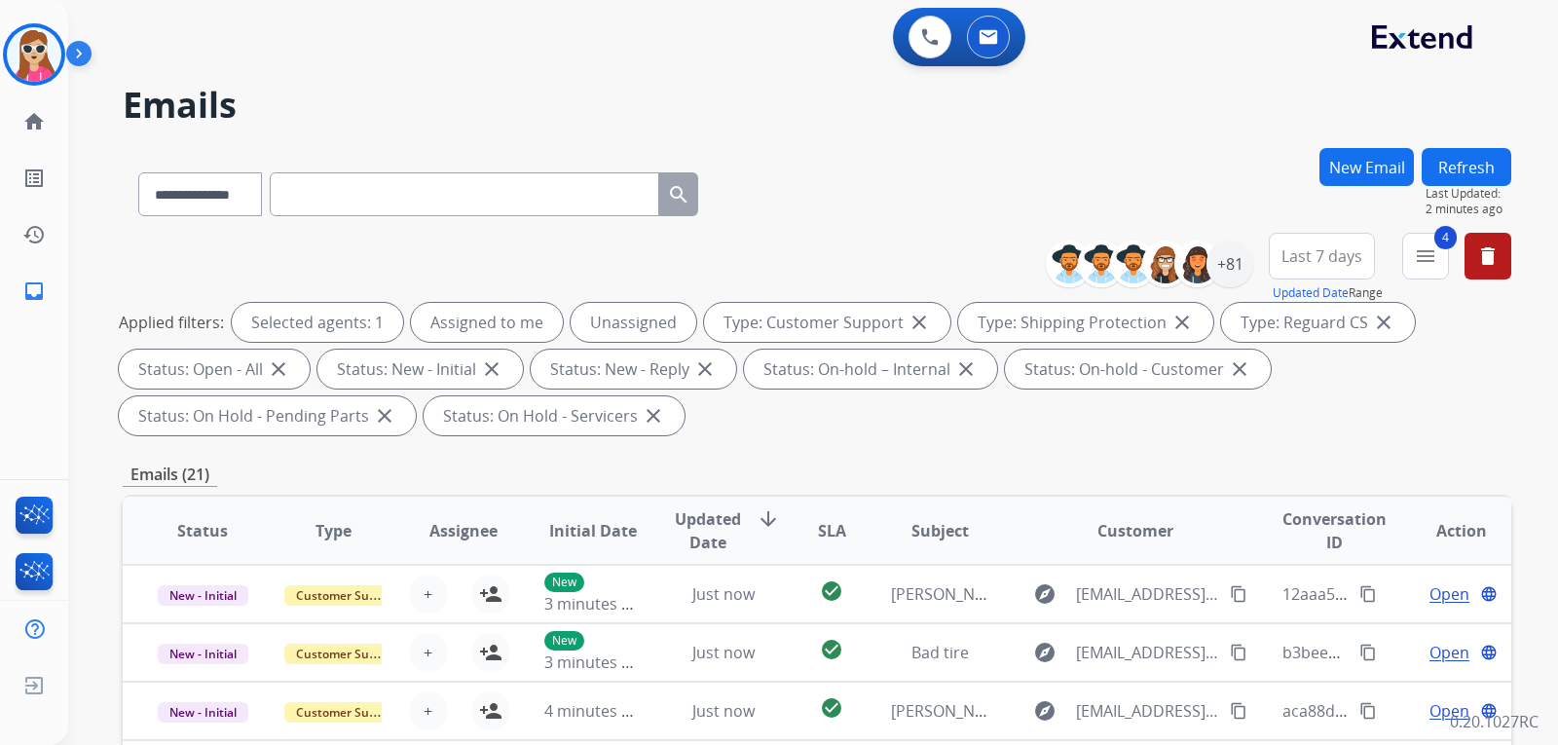 The image size is (1558, 745). Describe the element at coordinates (1135, 531) in the screenshot. I see `span: Customer` at that location.